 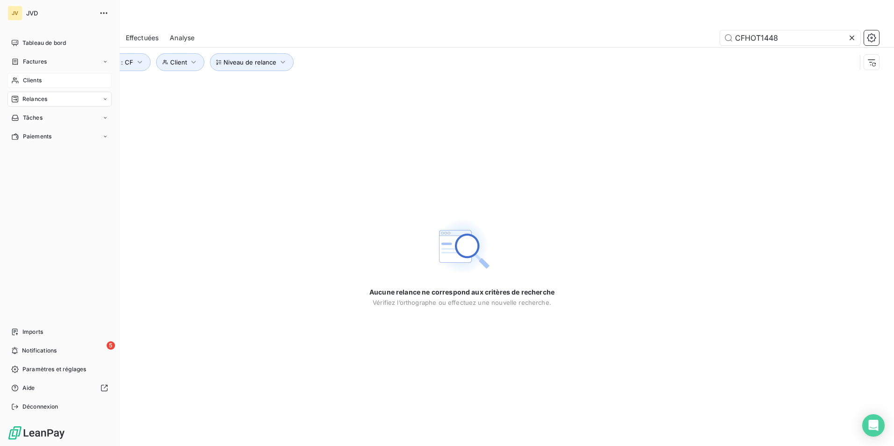 I want to click on a: Tâches, so click(x=59, y=118).